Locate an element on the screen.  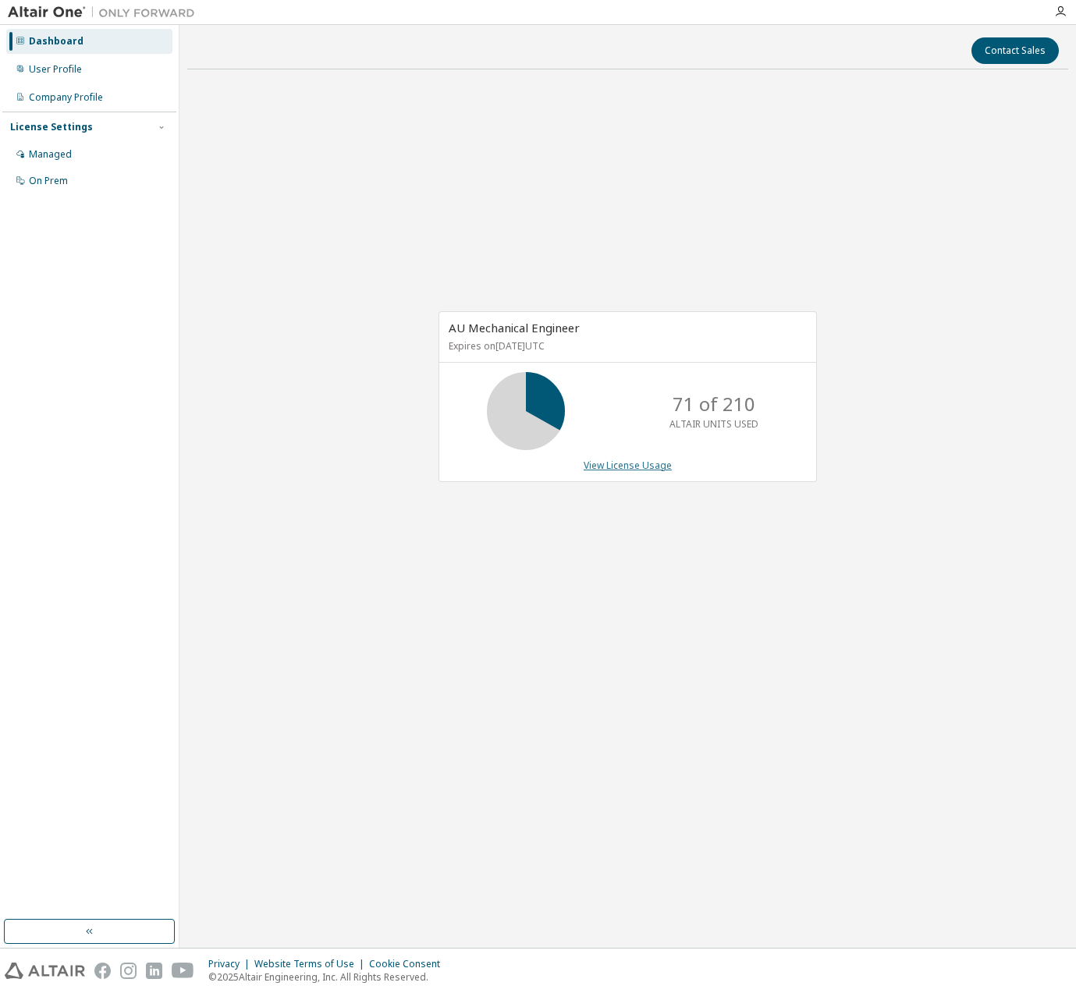
div: On Prem is located at coordinates (48, 181).